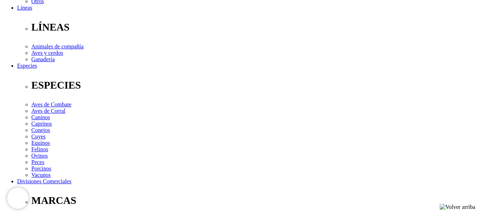  I want to click on p: LÍNEAS, so click(255, 27).